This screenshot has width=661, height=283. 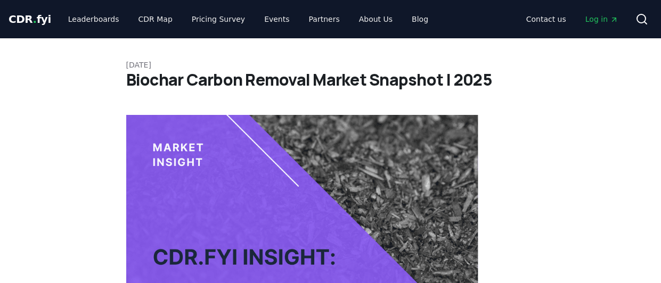 What do you see at coordinates (601, 19) in the screenshot?
I see `span: Log in` at bounding box center [601, 19].